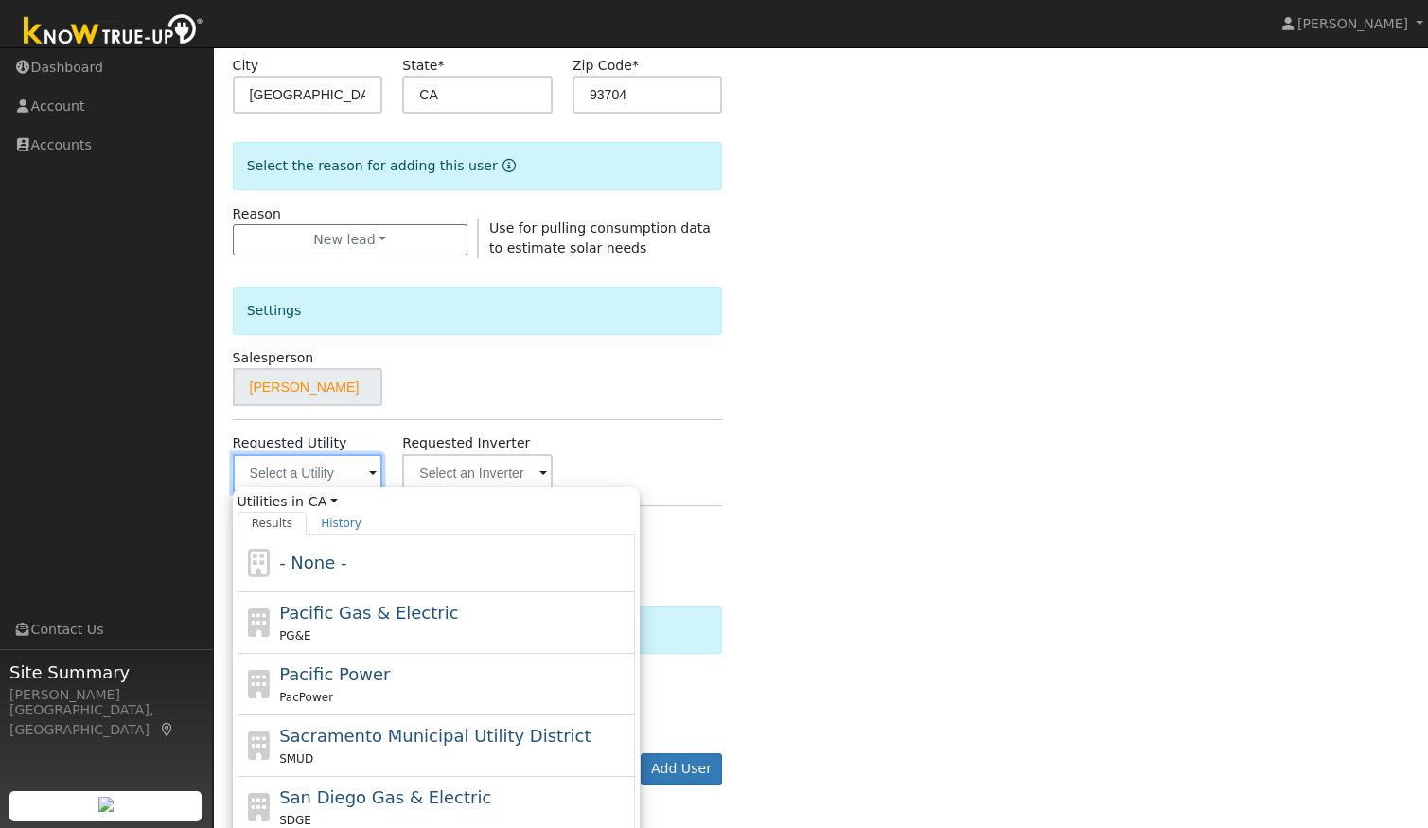  Describe the element at coordinates (606, 65) in the screenshot. I see `label: Zip Code` at that location.